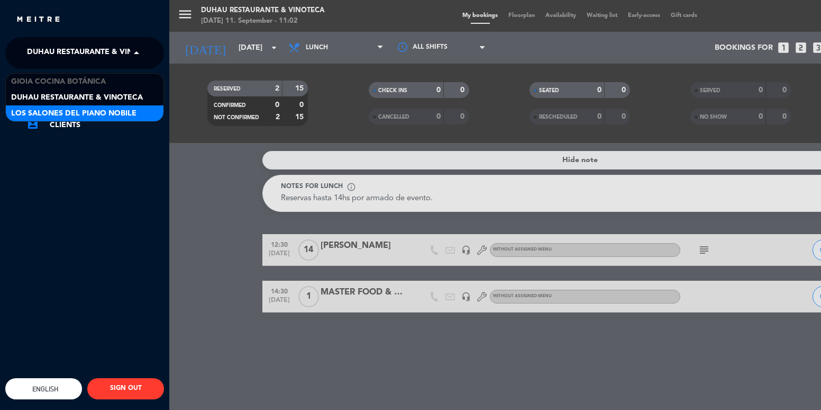  Describe the element at coordinates (125, 388) in the screenshot. I see `button: SIGN OUT` at that location.